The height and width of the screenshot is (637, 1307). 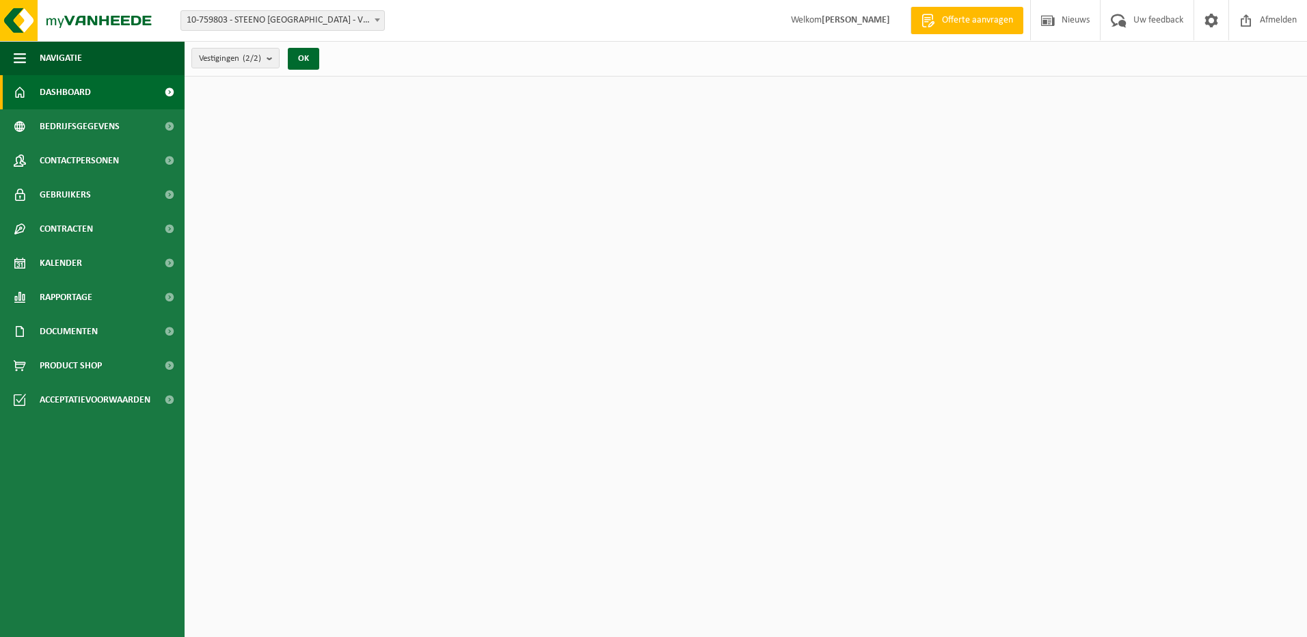 What do you see at coordinates (95, 400) in the screenshot?
I see `span: Acceptatievoorwaarden` at bounding box center [95, 400].